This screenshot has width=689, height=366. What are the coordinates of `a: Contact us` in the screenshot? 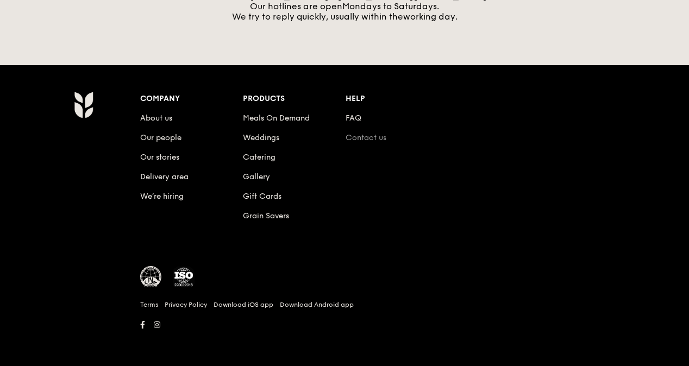 It's located at (366, 138).